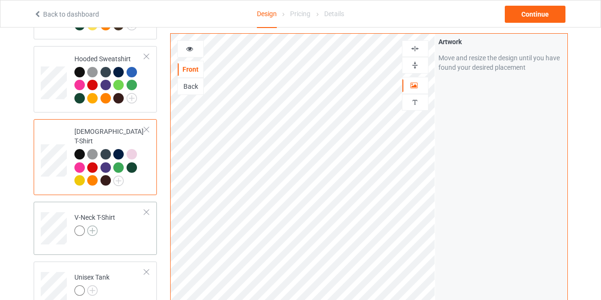  What do you see at coordinates (92, 284) in the screenshot?
I see `div: Unisex Tank` at bounding box center [92, 284].